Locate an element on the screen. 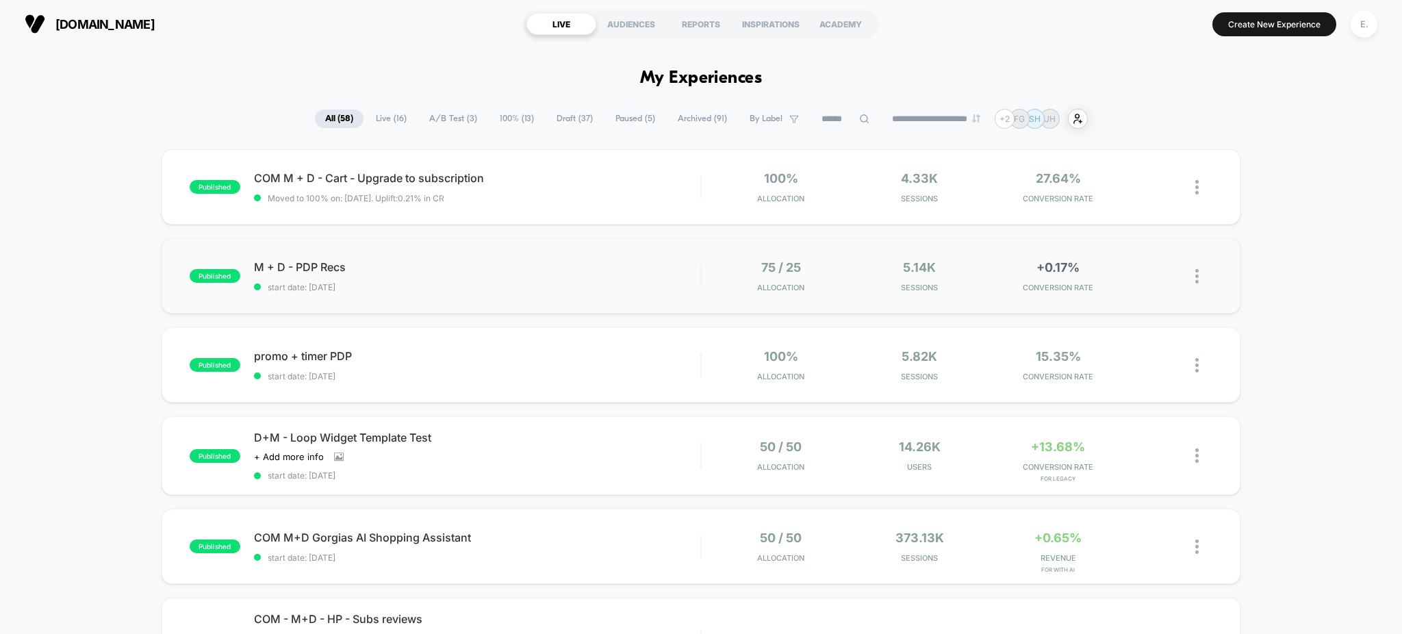  span: +0.17% is located at coordinates (1058, 267).